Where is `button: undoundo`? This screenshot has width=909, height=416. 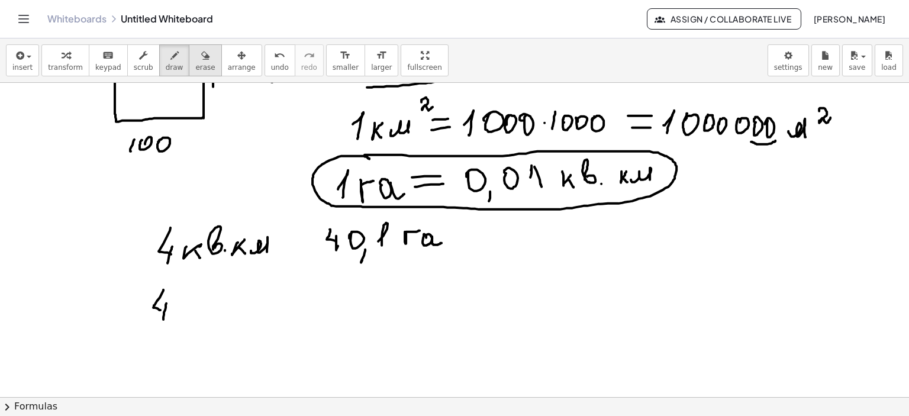 button: undoundo is located at coordinates (280, 60).